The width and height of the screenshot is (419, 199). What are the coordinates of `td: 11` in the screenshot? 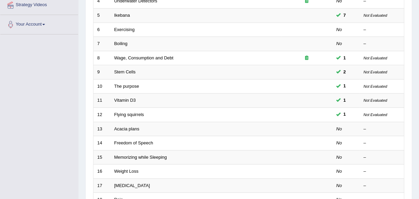 It's located at (102, 101).